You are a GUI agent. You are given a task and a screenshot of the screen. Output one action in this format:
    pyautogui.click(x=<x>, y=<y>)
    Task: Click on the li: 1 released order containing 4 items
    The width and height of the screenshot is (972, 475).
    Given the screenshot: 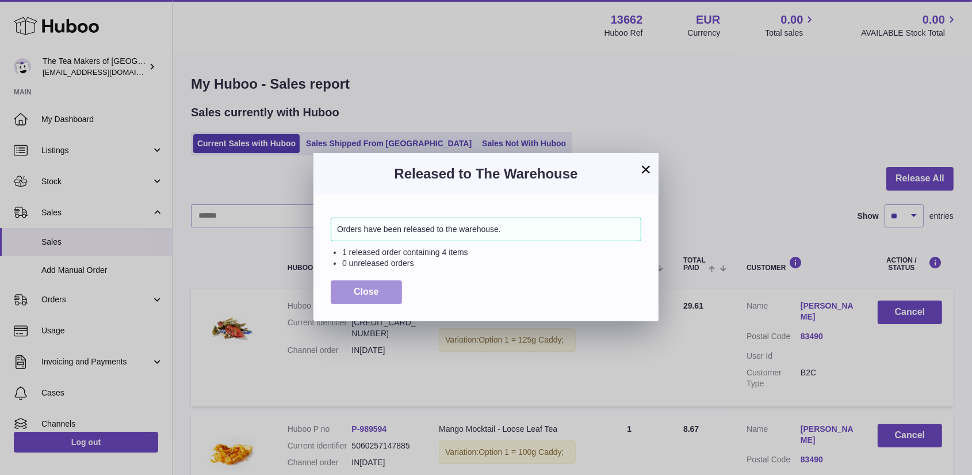 What is the action you would take?
    pyautogui.click(x=492, y=252)
    